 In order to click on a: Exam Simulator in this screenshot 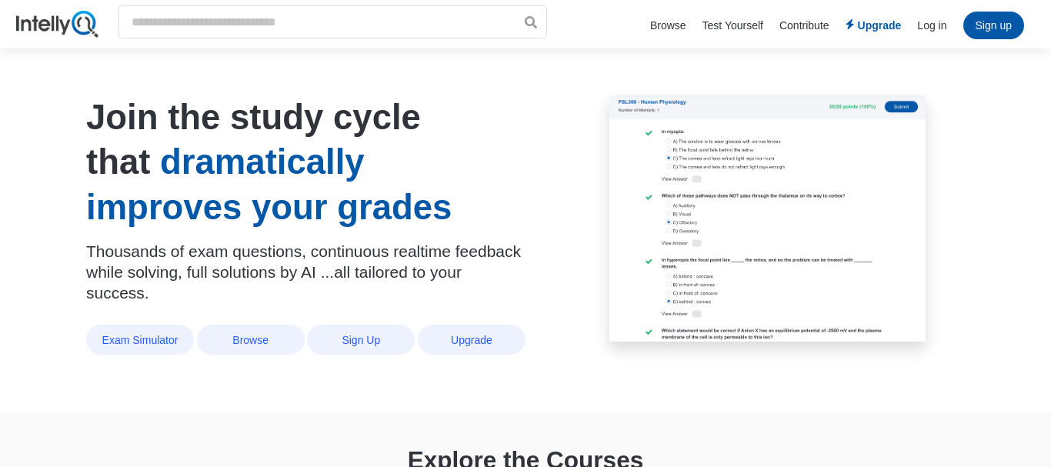, I will do `click(140, 339)`.